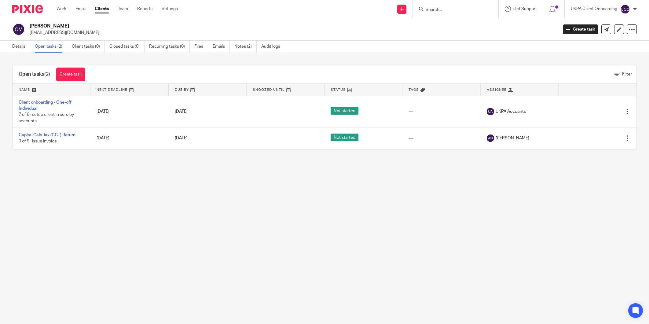 The width and height of the screenshot is (649, 324). I want to click on a: Capital Gain Tax (CGT) Return, so click(47, 135).